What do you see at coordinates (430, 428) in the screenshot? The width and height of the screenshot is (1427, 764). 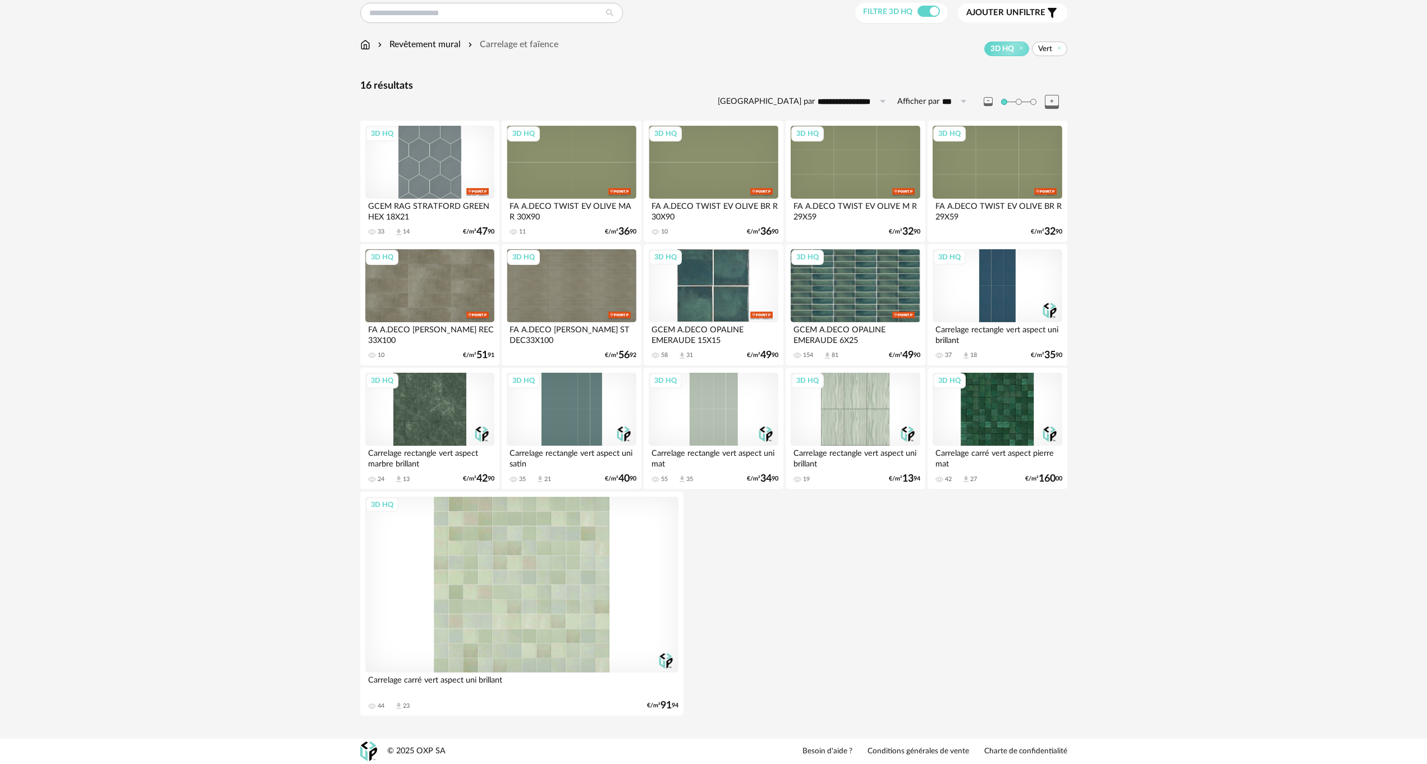 I see `a: 3D HQ Carrelage rectangle vert aspect marbre brillant 24 Download icon 13 €/m²4290` at bounding box center [430, 428].